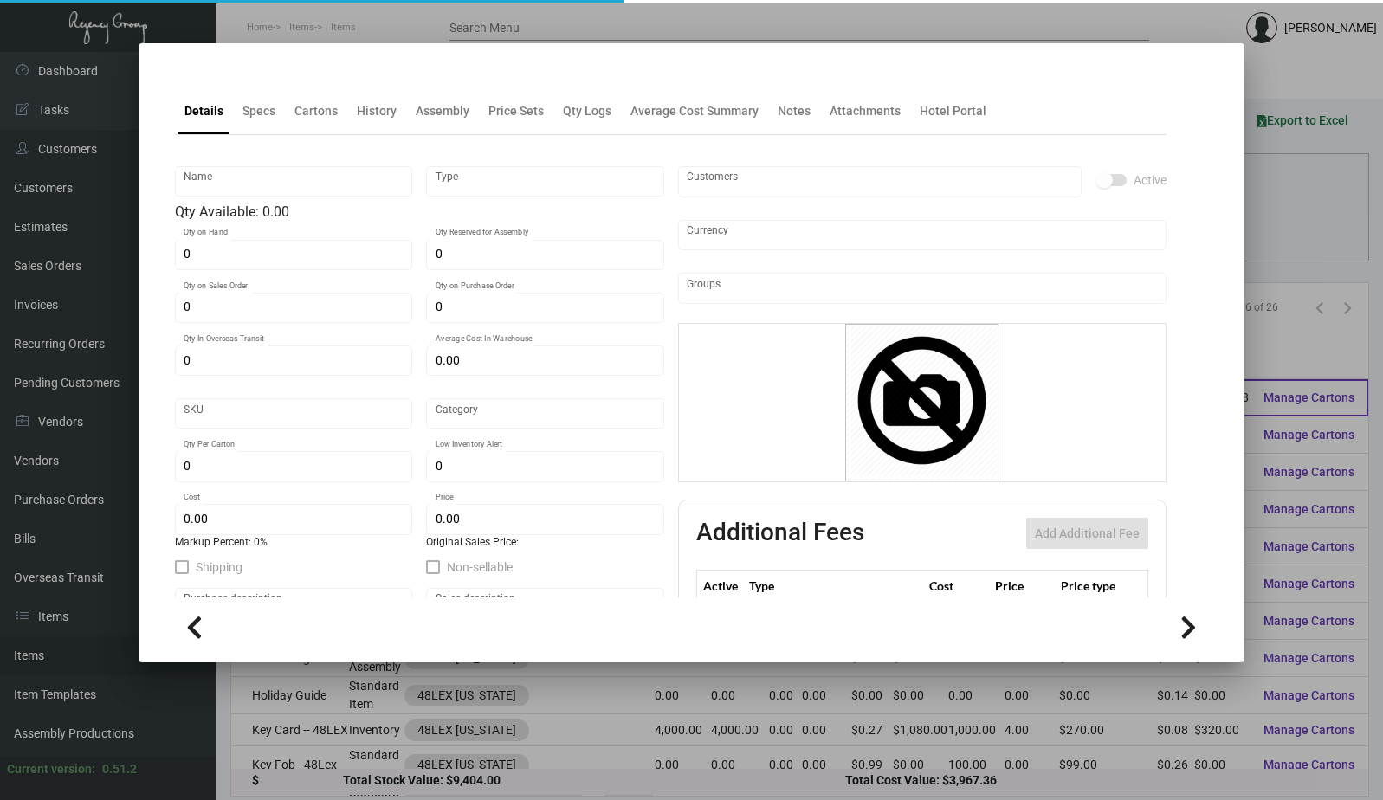  I want to click on div: Notes, so click(794, 111).